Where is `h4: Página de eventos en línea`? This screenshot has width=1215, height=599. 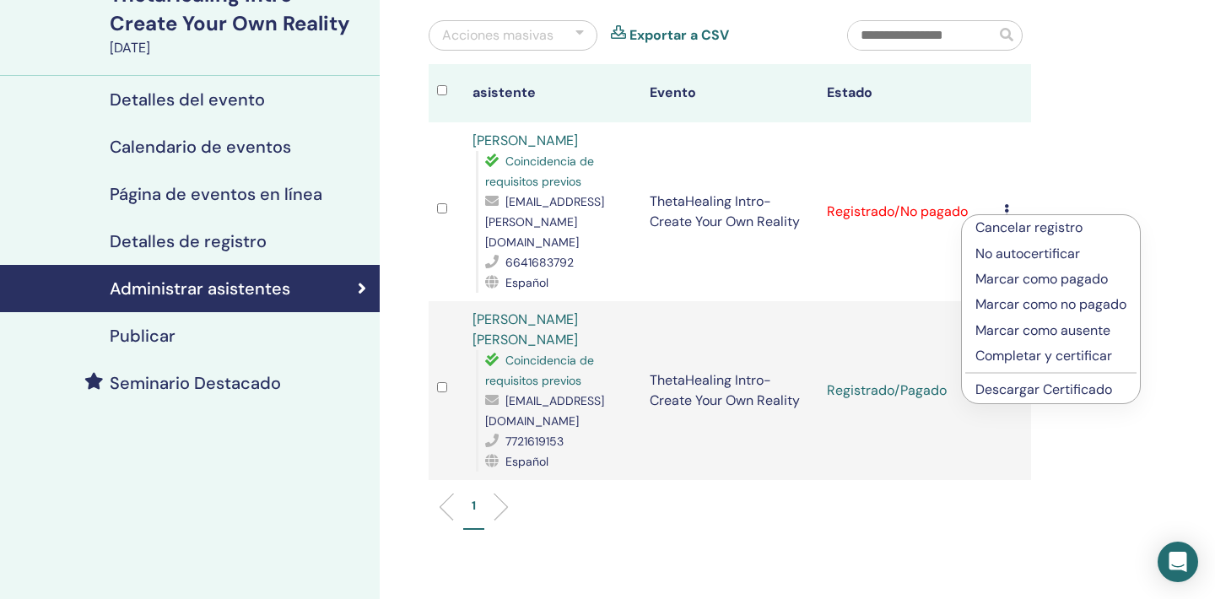
h4: Página de eventos en línea is located at coordinates (216, 194).